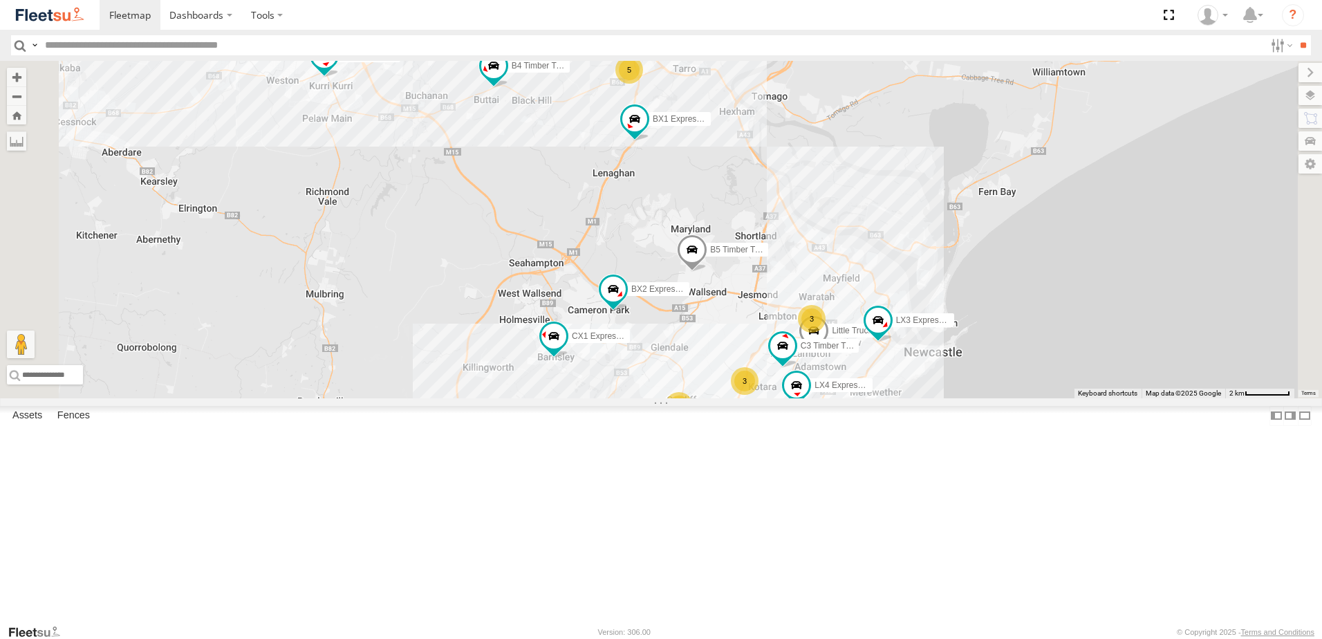 The height and width of the screenshot is (639, 1322). Describe the element at coordinates (845, 385) in the screenshot. I see `span: LX4 Express Ute` at that location.